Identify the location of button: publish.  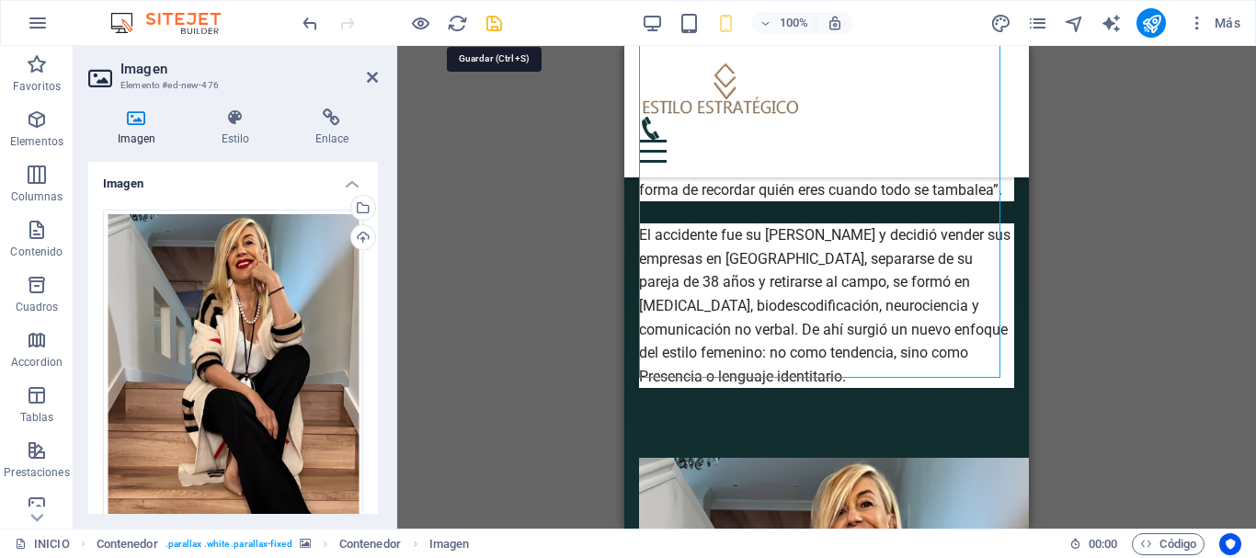
(1151, 23).